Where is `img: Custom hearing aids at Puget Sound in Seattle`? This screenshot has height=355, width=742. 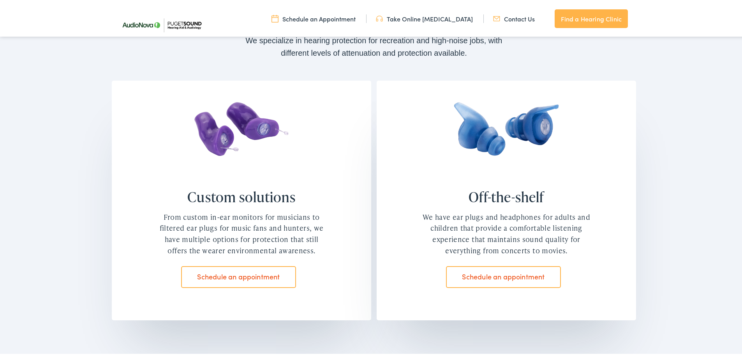
img: Custom hearing aids at Puget Sound in Seattle is located at coordinates (241, 138).